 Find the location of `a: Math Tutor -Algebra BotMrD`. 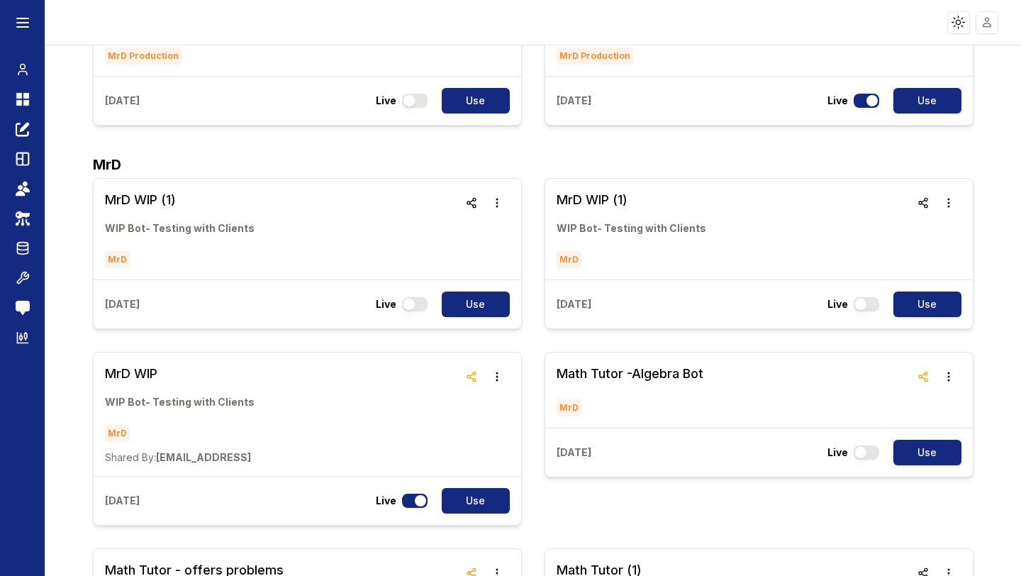

a: Math Tutor -Algebra BotMrD is located at coordinates (630, 390).